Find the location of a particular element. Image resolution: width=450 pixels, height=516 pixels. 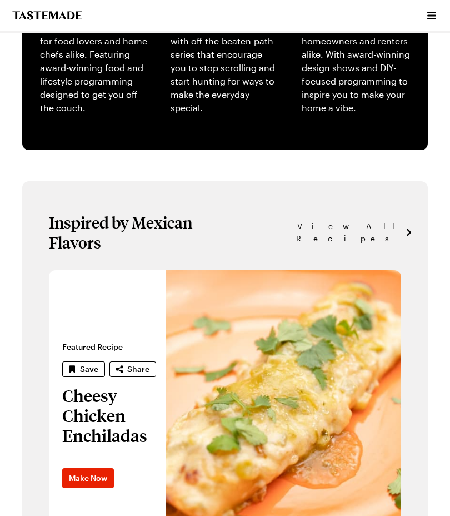

span: Save is located at coordinates (89, 369).